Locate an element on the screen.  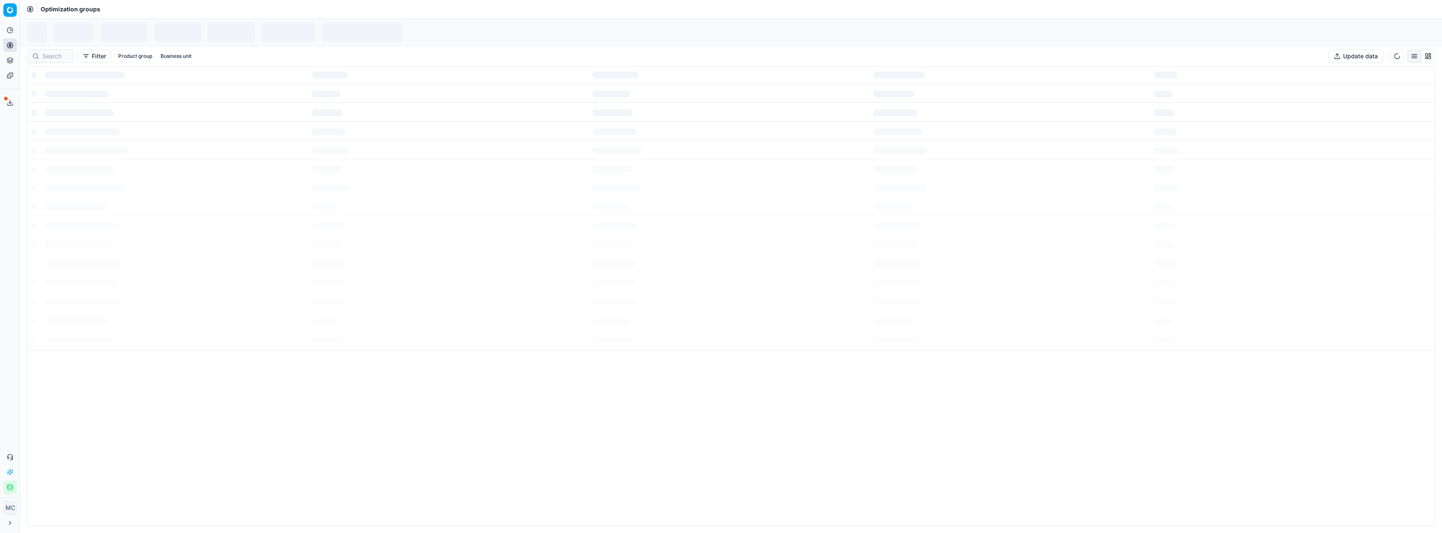
span: Optimization groups is located at coordinates (70, 9).